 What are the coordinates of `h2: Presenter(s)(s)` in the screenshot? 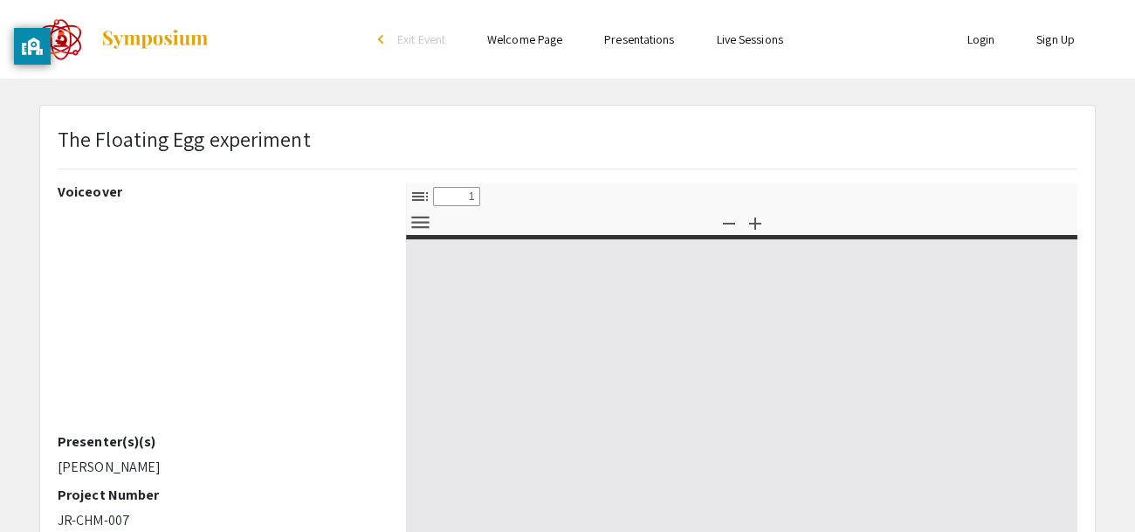 It's located at (218, 441).